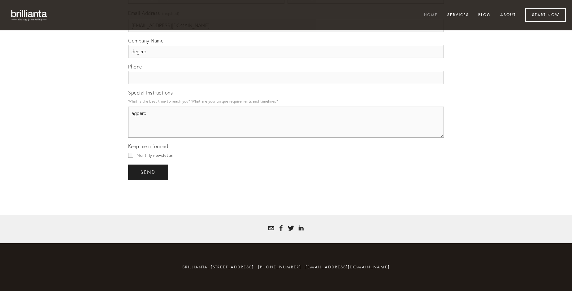  I want to click on span: Keep me informed, so click(148, 146).